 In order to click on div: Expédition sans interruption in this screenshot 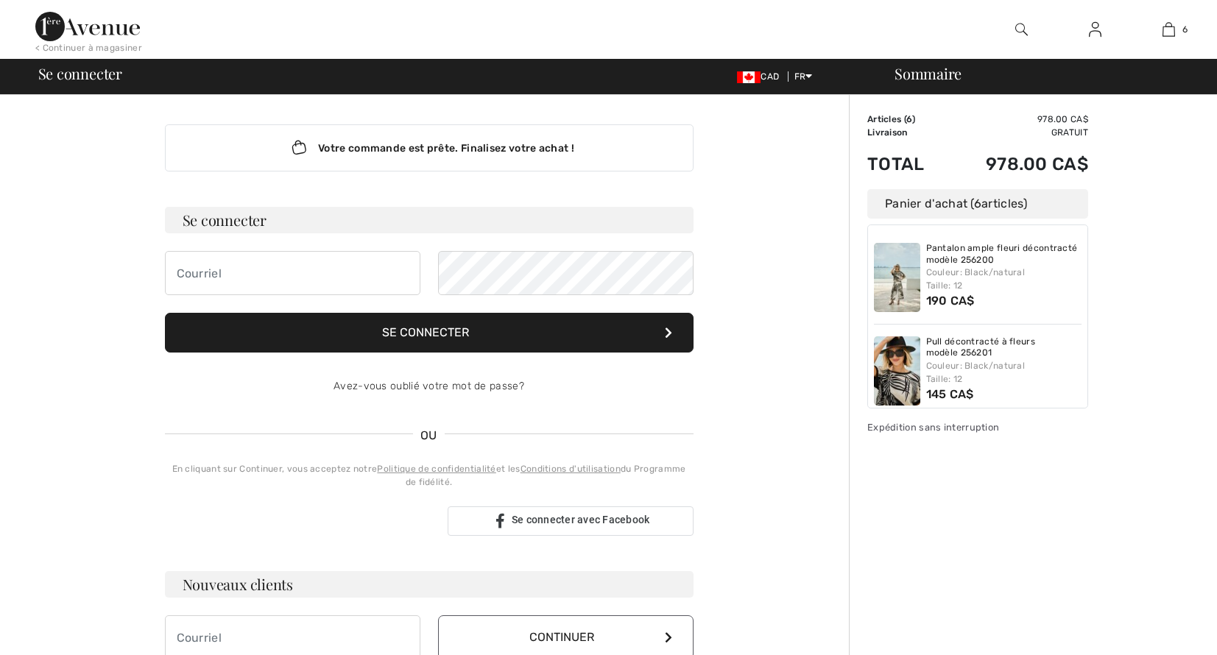, I will do `click(978, 427)`.